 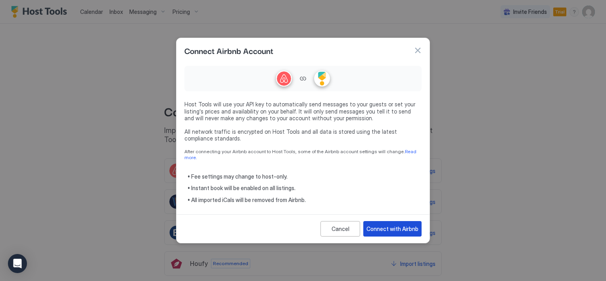 What do you see at coordinates (340, 228) in the screenshot?
I see `button: Cancel` at bounding box center [340, 228].